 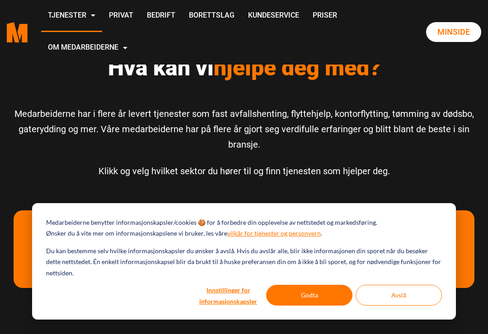 I want to click on a: Minside, so click(x=454, y=32).